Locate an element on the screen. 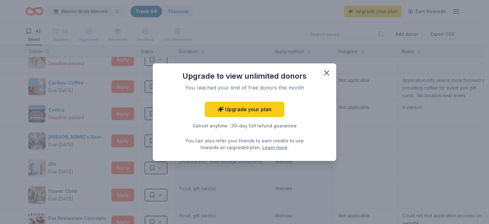 Image resolution: width=489 pixels, height=224 pixels. div: Upgrade to view unlimited donors is located at coordinates (244, 76).